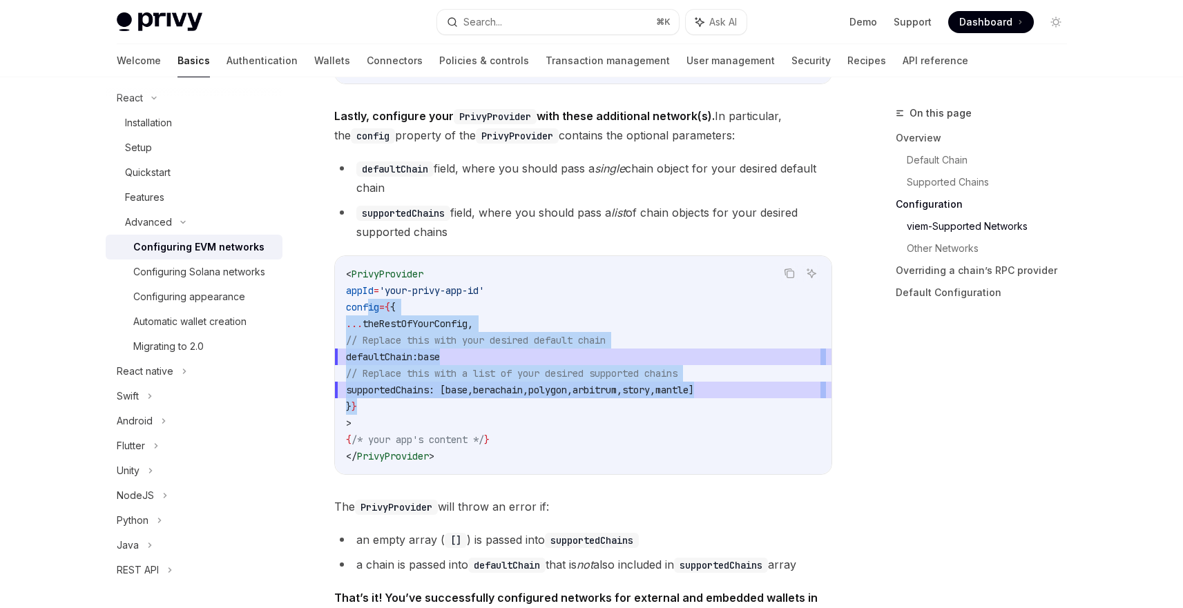  I want to click on em: not, so click(585, 565).